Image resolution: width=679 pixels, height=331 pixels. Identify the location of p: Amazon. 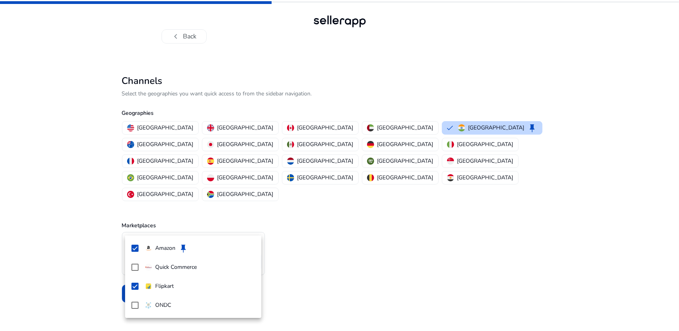
(165, 248).